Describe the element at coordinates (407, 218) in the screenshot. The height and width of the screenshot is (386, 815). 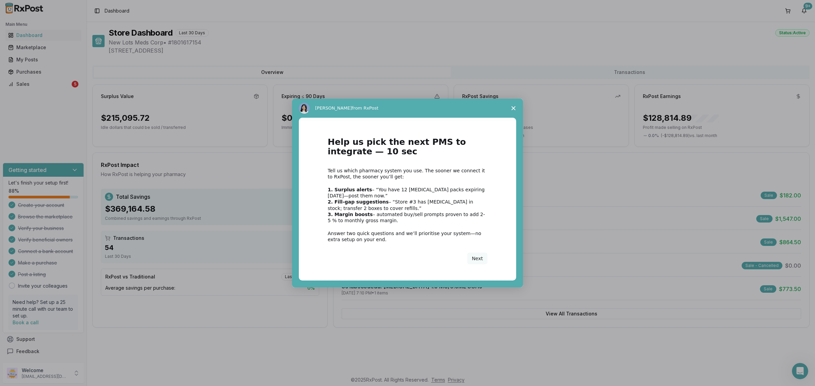
I see `div: – automated buy/sell prompts proven to add 2-5 % to monthly gross margin.` at that location.